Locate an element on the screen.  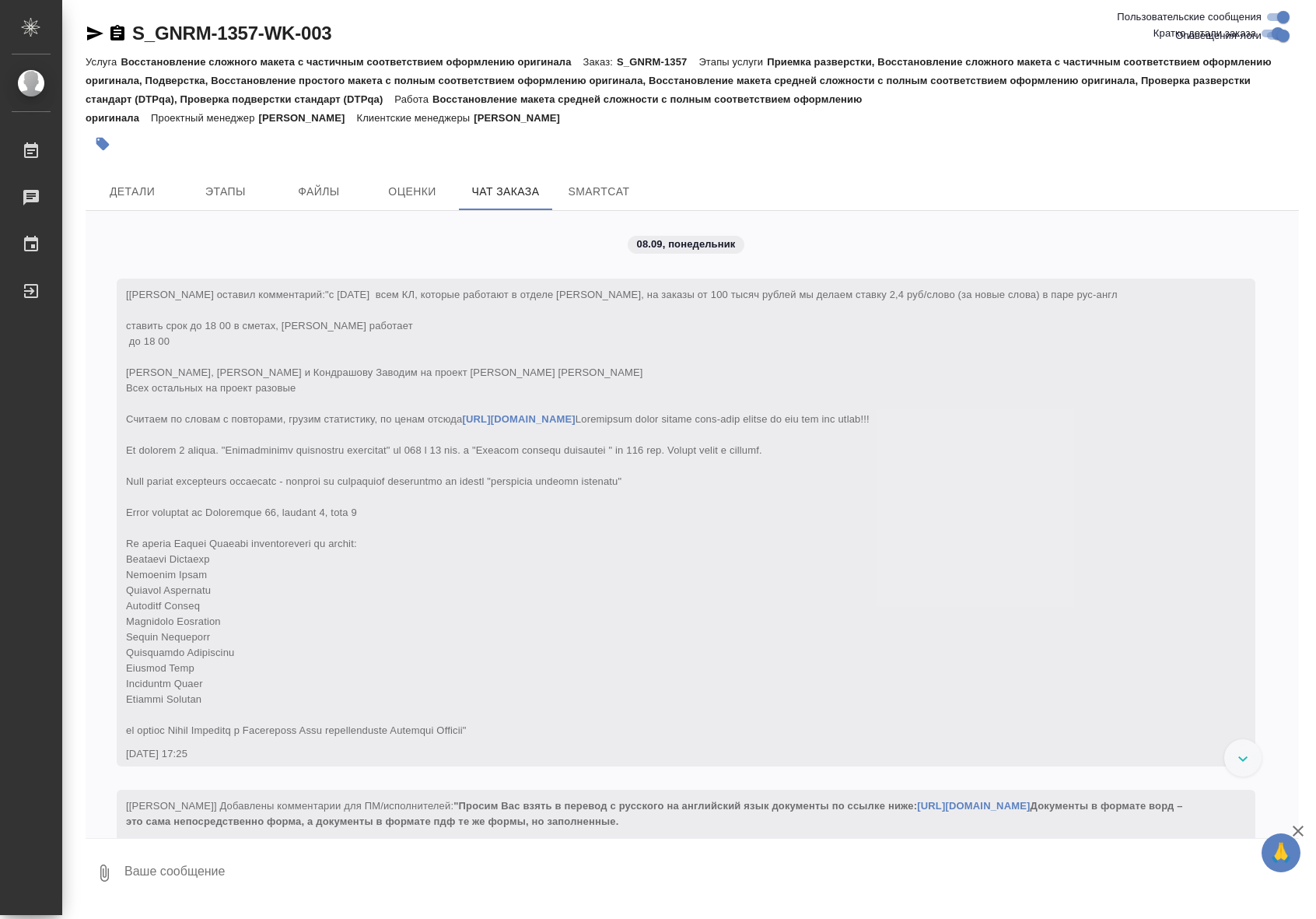
p: Услуга is located at coordinates (103, 61).